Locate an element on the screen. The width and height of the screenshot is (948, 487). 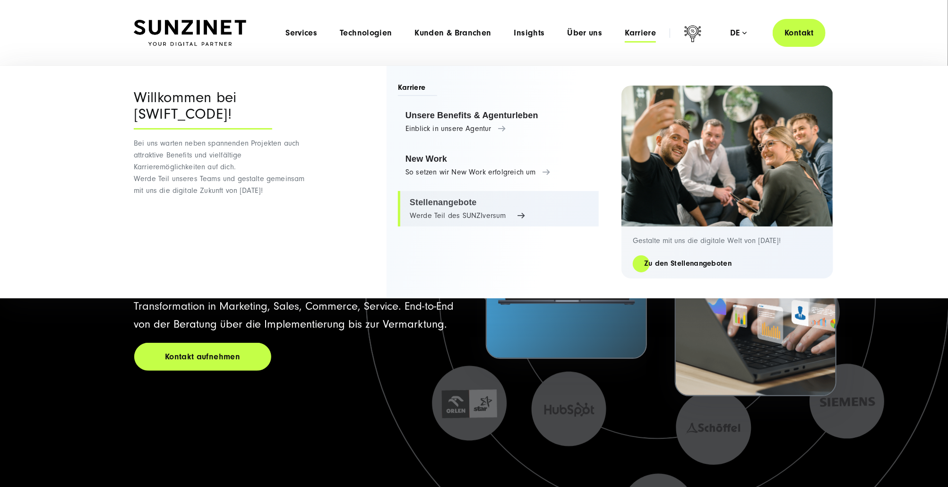
div: de is located at coordinates (738, 33).